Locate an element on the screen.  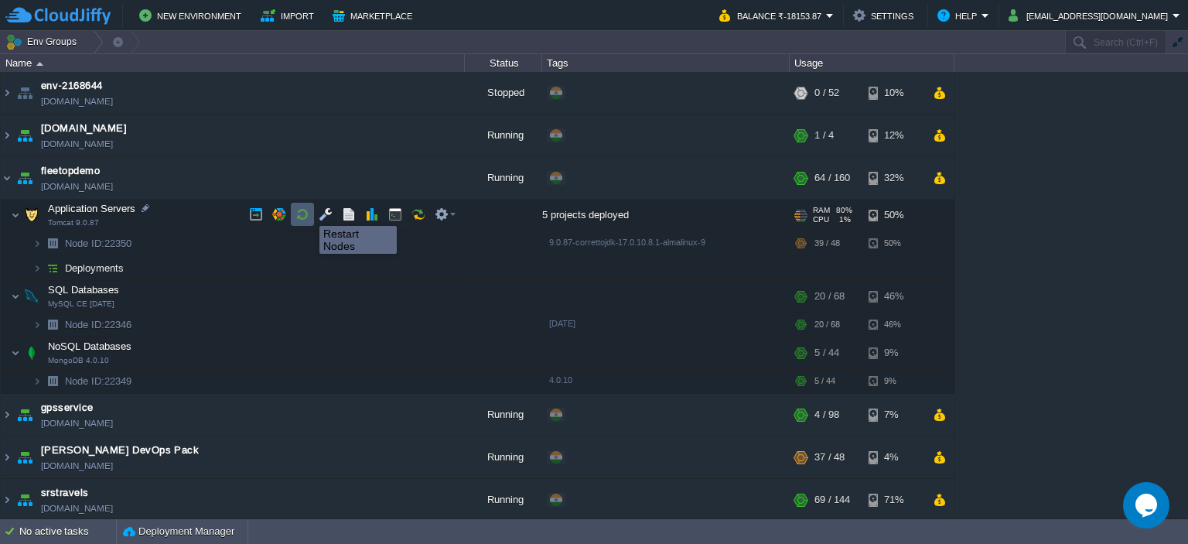
a: gpsservice is located at coordinates (67, 408).